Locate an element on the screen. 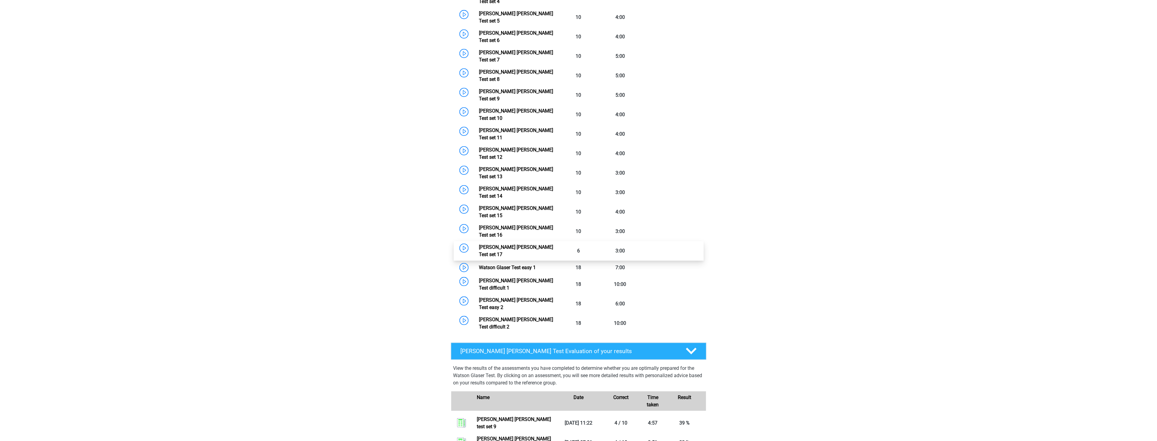  div: Result is located at coordinates (685, 401).